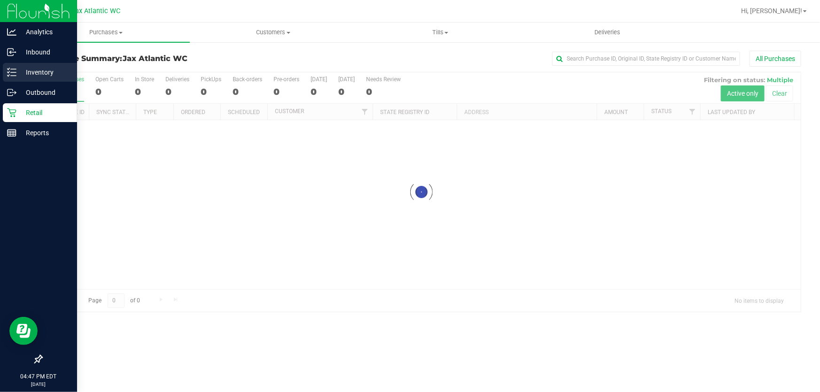 This screenshot has height=392, width=820. What do you see at coordinates (45, 52) in the screenshot?
I see `p: Inbound` at bounding box center [45, 52].